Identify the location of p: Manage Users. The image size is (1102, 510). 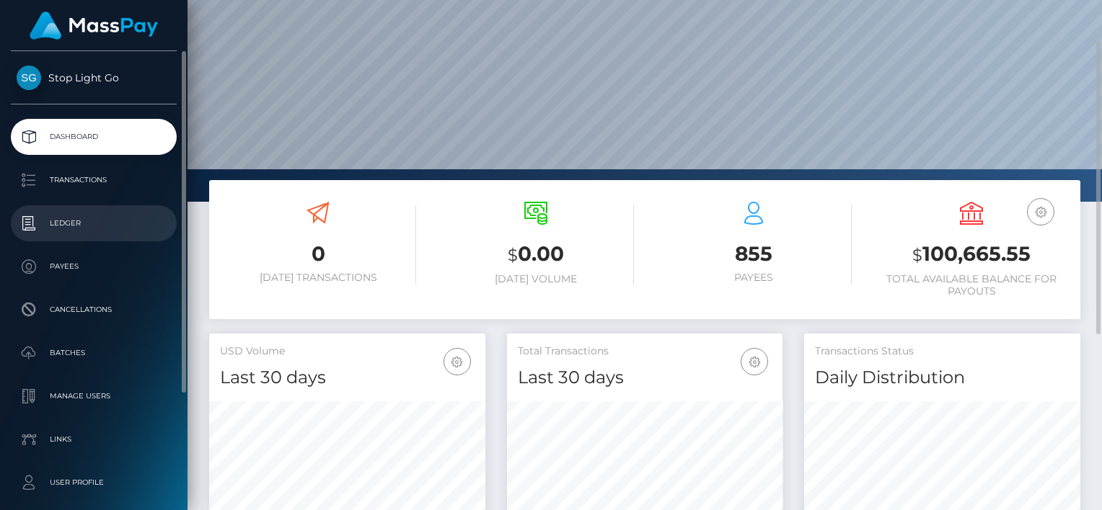
(94, 397).